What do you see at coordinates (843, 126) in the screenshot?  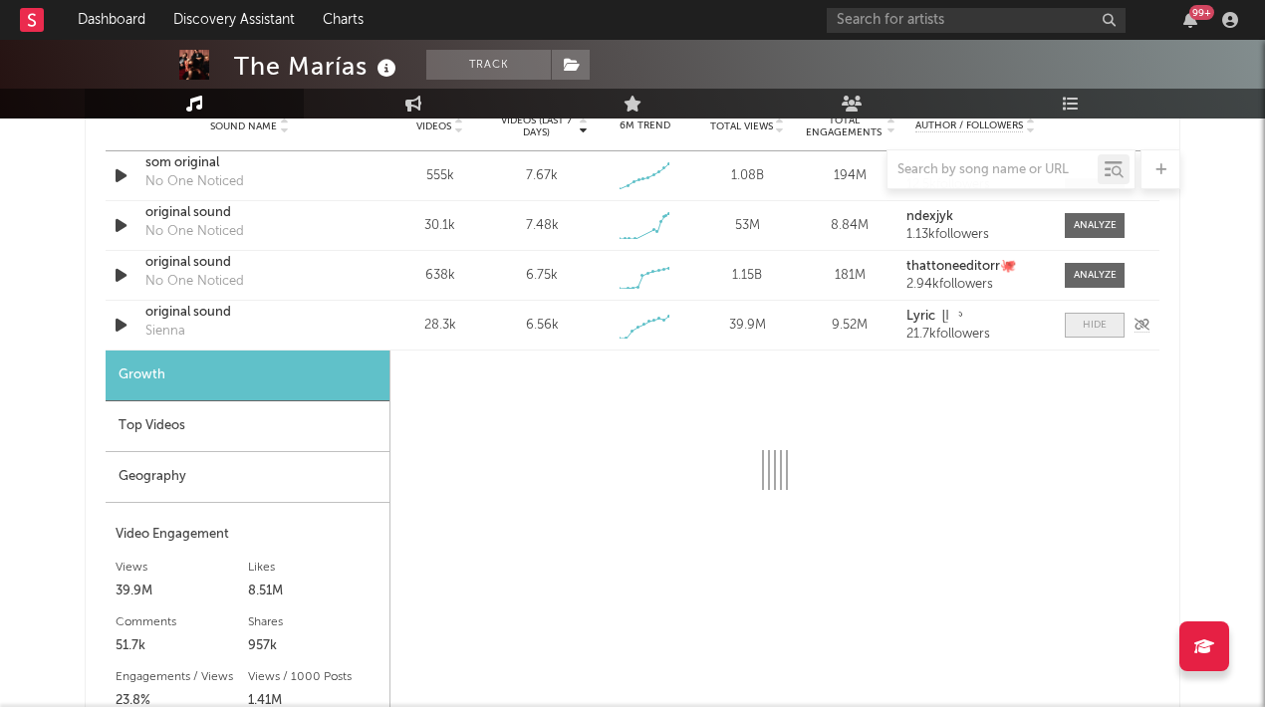 I see `span: Total Engagements` at bounding box center [843, 126].